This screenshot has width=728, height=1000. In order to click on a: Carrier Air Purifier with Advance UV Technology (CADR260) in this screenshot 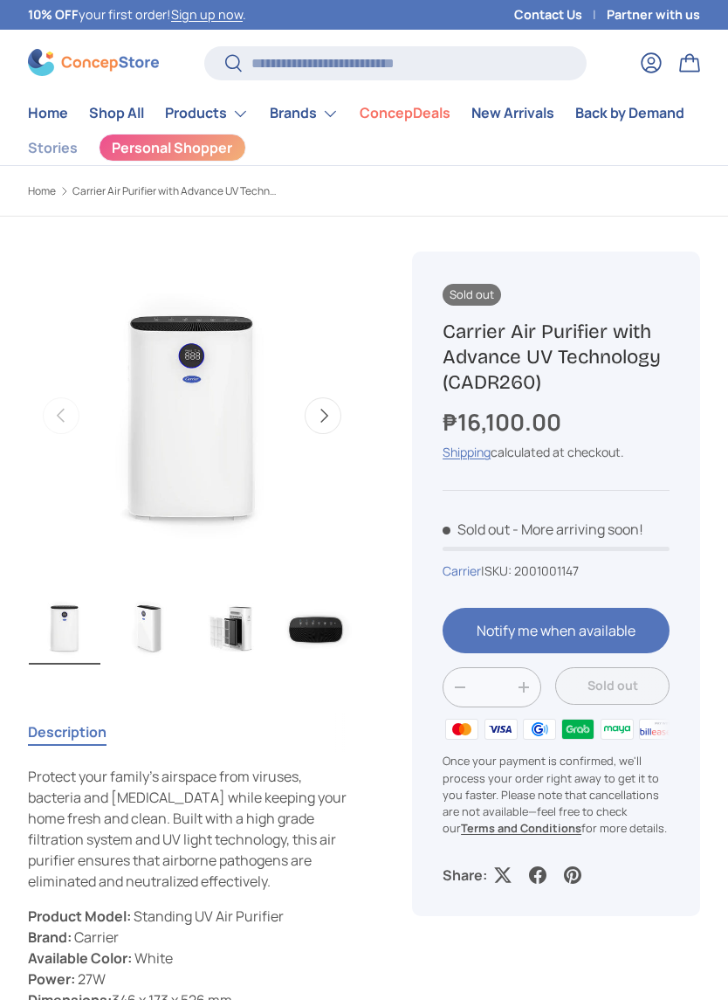, I will do `click(177, 191)`.